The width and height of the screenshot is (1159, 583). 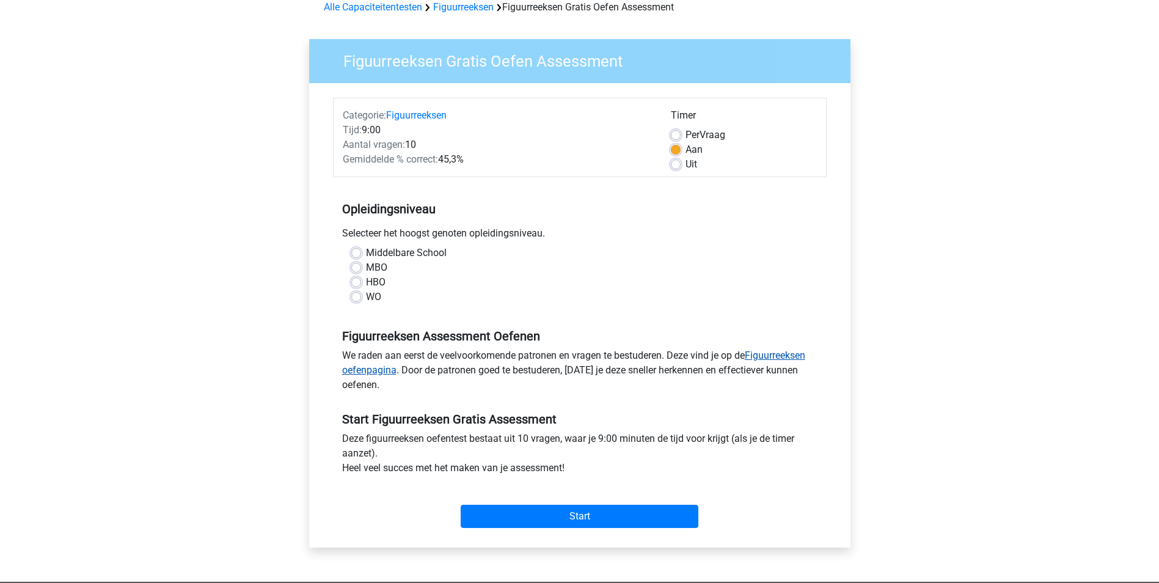 What do you see at coordinates (364, 115) in the screenshot?
I see `span: Categorie:` at bounding box center [364, 115].